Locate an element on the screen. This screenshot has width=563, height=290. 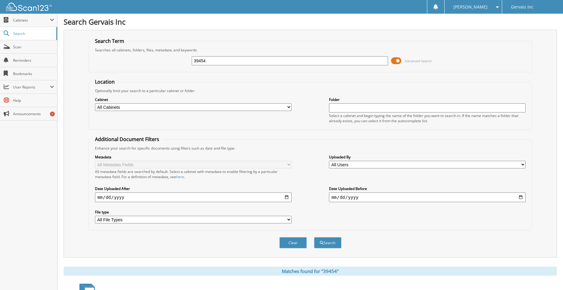
legend: Location is located at coordinates (105, 82).